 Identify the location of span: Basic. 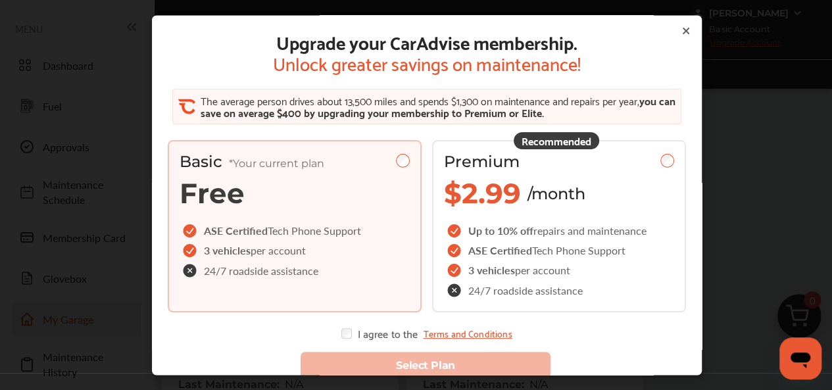
(252, 162).